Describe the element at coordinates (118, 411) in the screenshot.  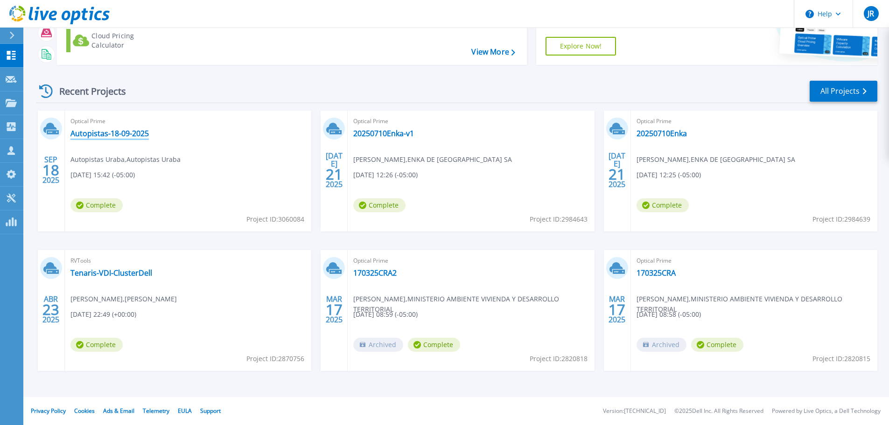
I see `a: Ads & Email` at that location.